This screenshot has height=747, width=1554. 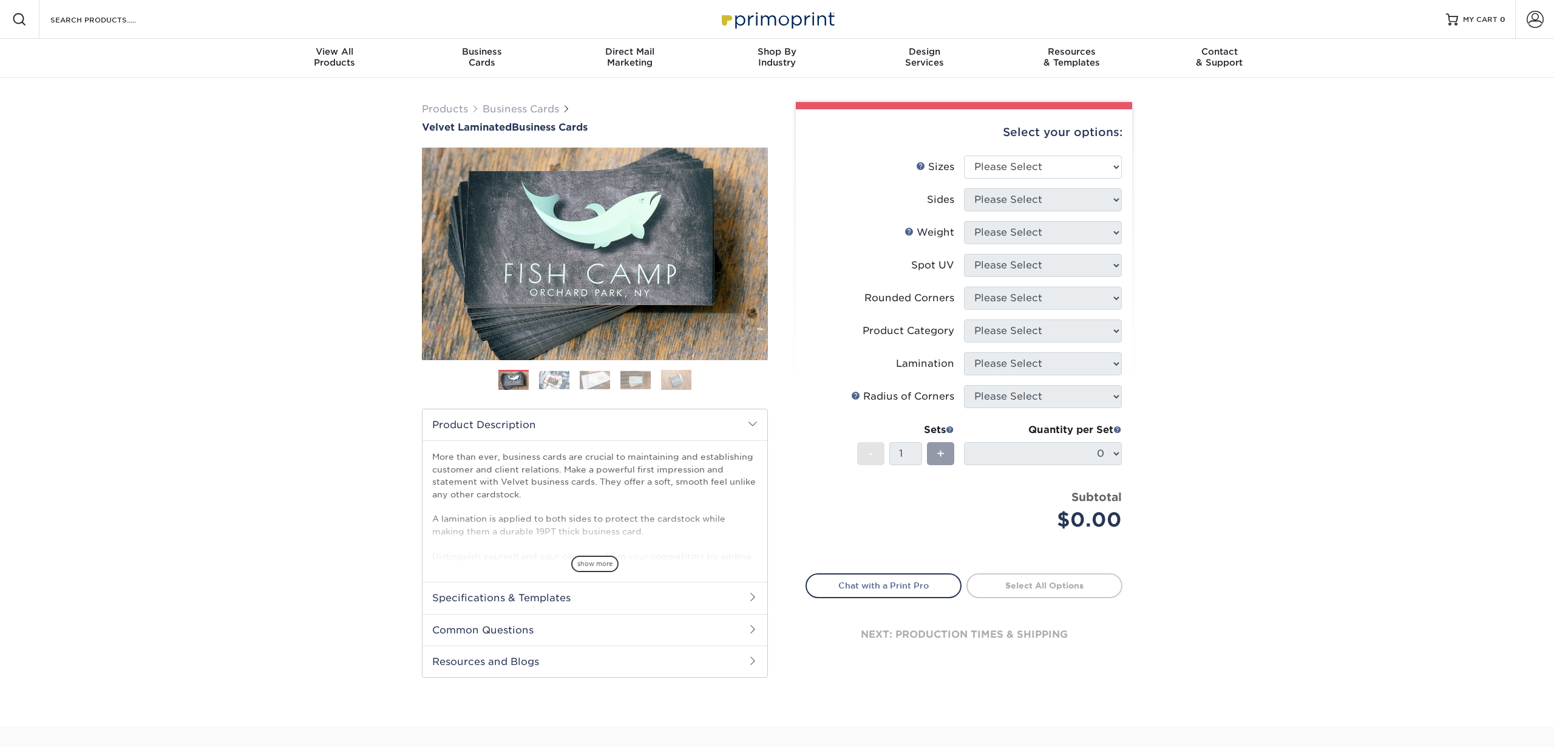 I want to click on span: View All, so click(x=334, y=52).